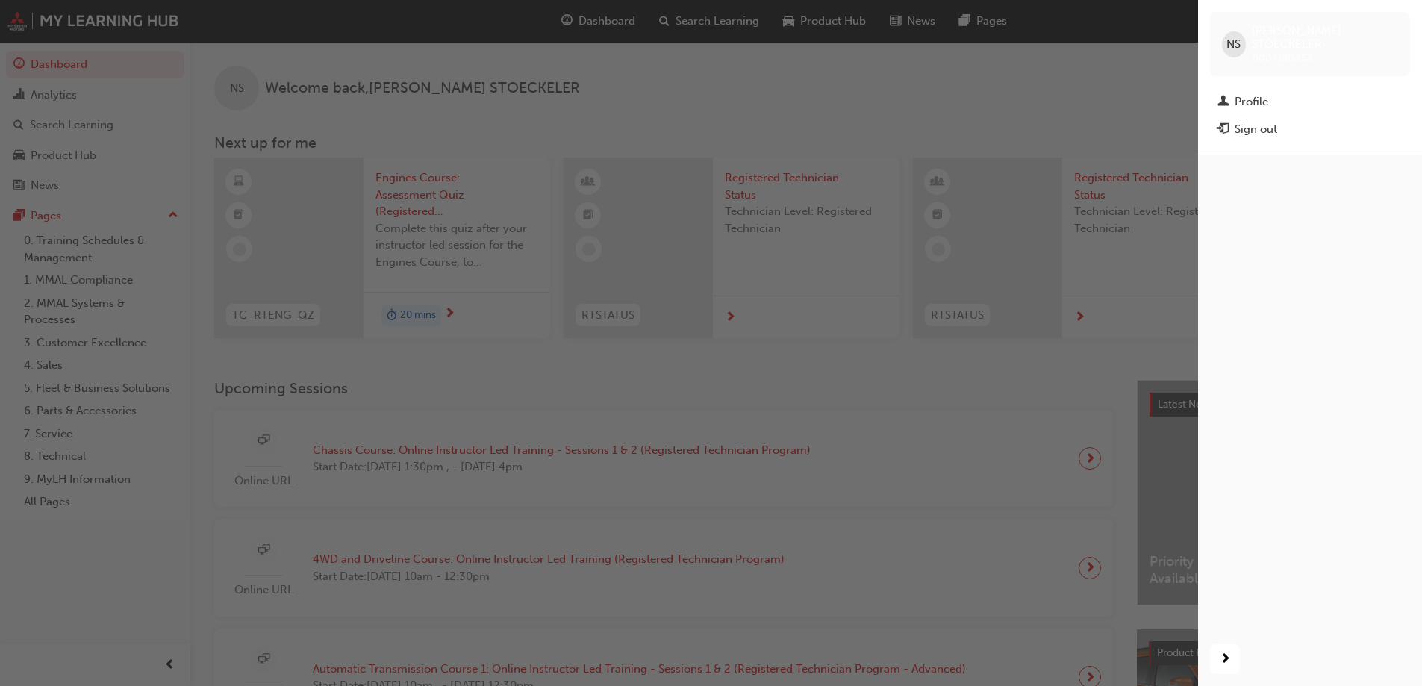 Image resolution: width=1422 pixels, height=686 pixels. I want to click on span: man-icon, so click(1223, 102).